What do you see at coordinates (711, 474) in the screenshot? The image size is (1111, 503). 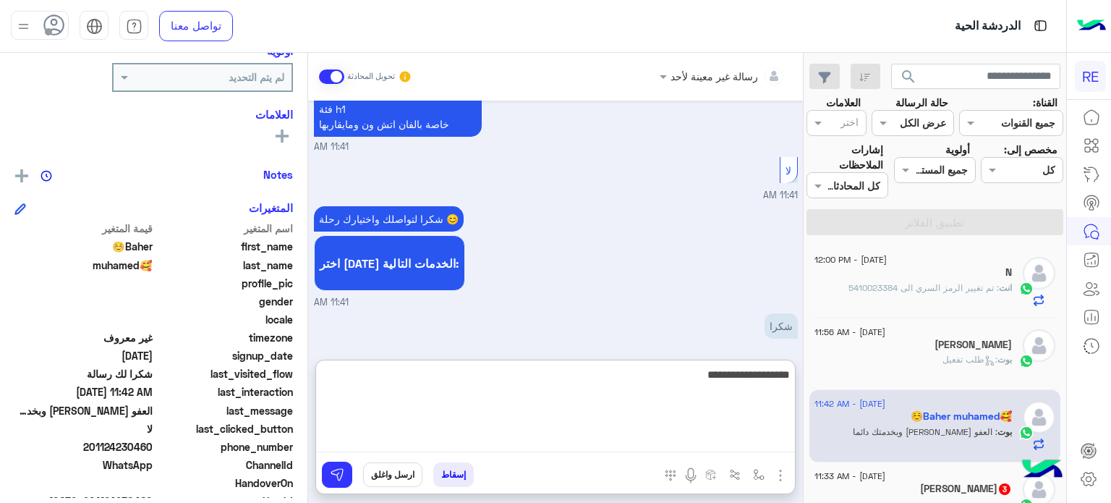 I see `button: create order` at bounding box center [711, 474].